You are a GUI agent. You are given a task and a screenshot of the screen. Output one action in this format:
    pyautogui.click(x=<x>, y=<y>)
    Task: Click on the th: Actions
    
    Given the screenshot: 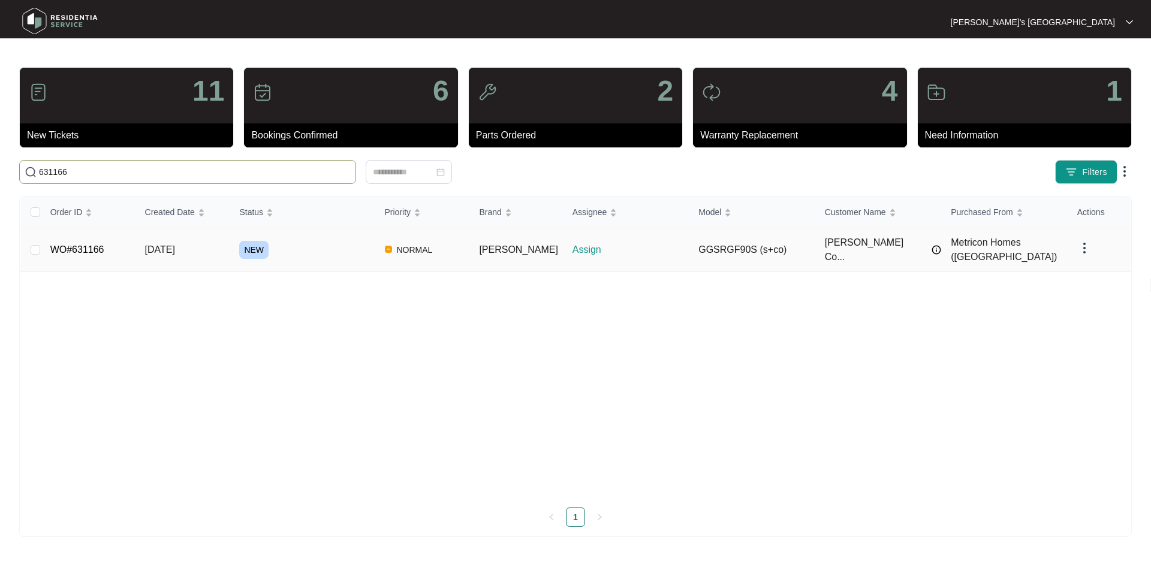 What is the action you would take?
    pyautogui.click(x=1099, y=212)
    